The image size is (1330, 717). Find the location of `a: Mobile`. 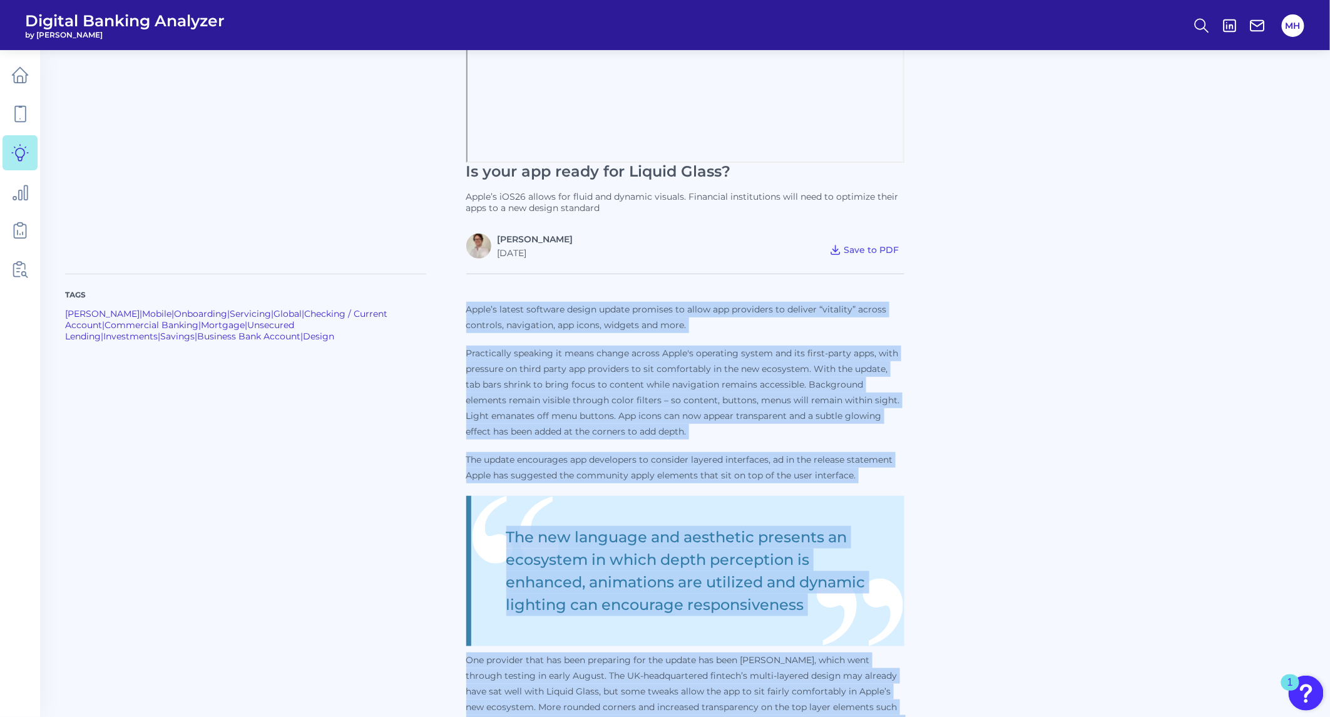

a: Mobile is located at coordinates (156, 314).